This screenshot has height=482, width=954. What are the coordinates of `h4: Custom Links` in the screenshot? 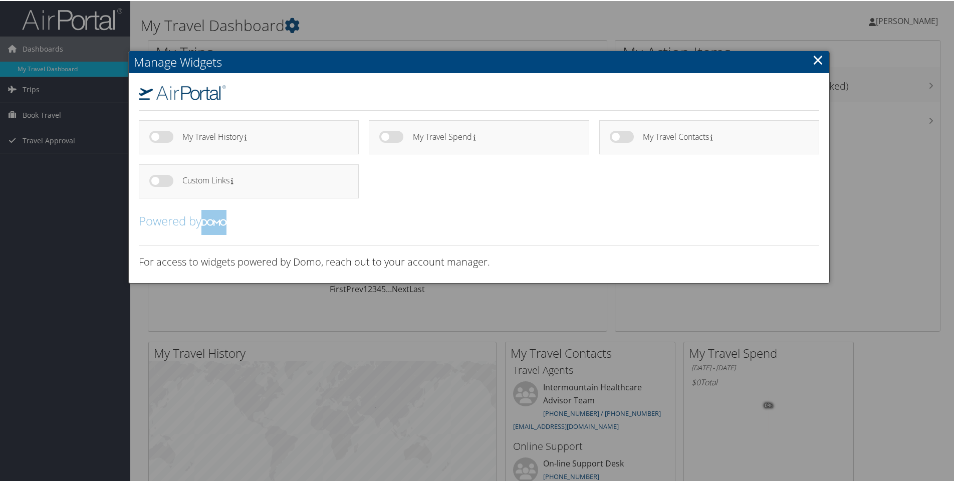 It's located at (262, 179).